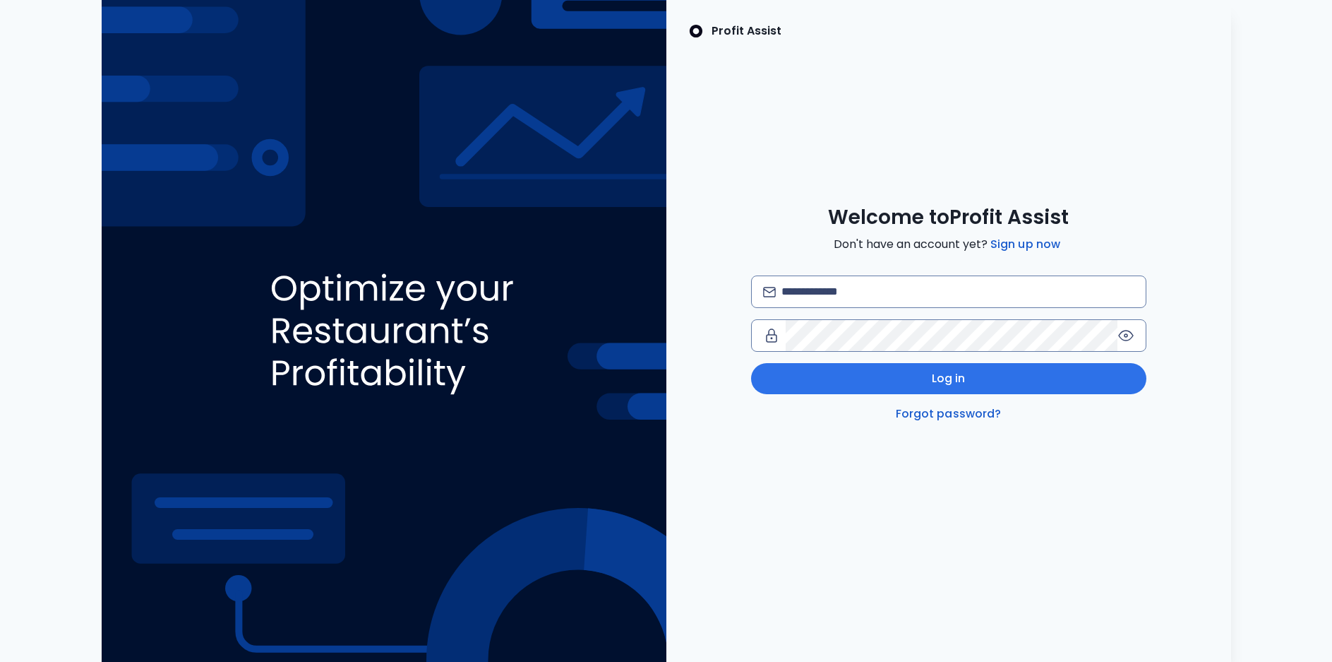 The width and height of the screenshot is (1332, 662). What do you see at coordinates (948, 244) in the screenshot?
I see `span: Don't have an account yet?` at bounding box center [948, 244].